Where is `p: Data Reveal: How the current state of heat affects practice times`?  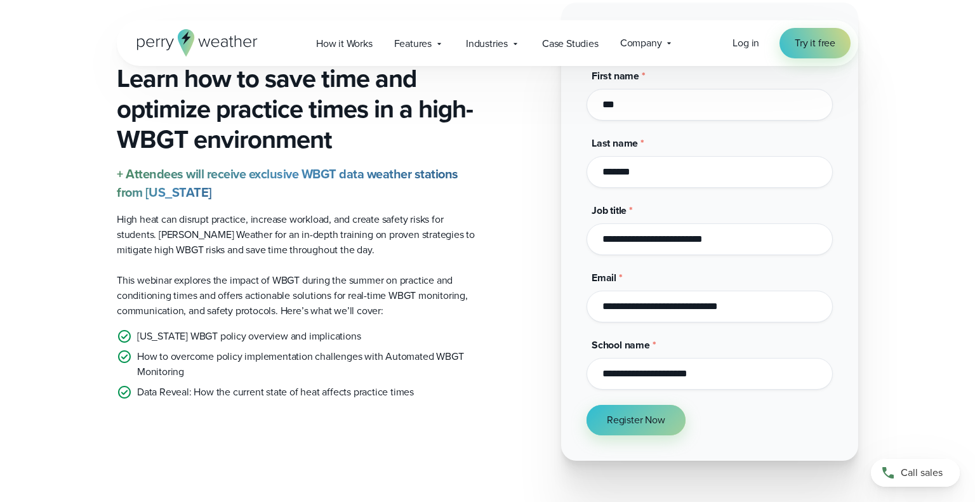 p: Data Reveal: How the current state of heat affects practice times is located at coordinates (276, 392).